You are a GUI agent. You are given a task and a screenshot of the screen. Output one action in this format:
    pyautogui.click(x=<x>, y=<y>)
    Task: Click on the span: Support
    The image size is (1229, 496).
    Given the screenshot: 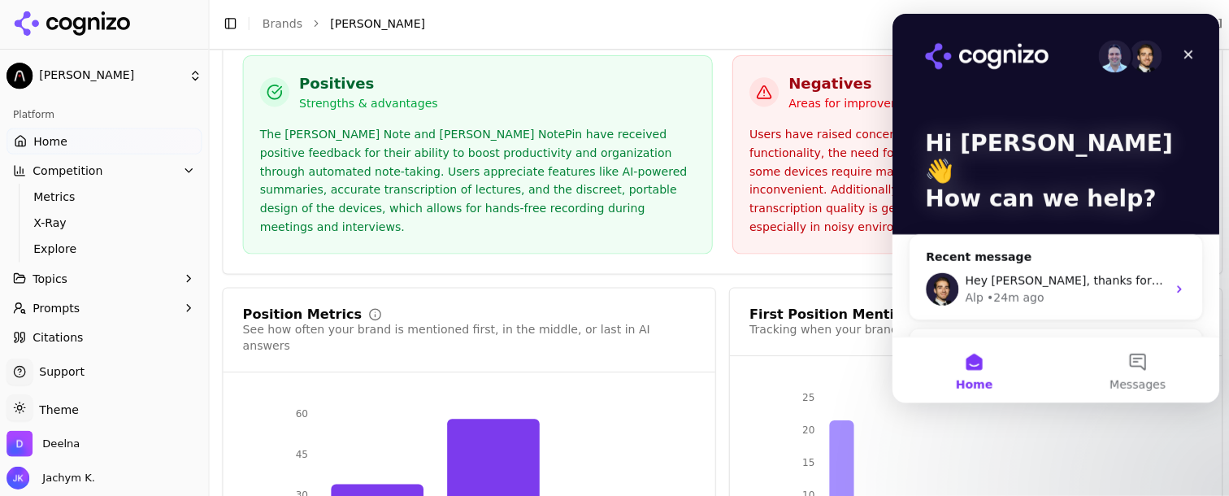 What is the action you would take?
    pyautogui.click(x=58, y=372)
    